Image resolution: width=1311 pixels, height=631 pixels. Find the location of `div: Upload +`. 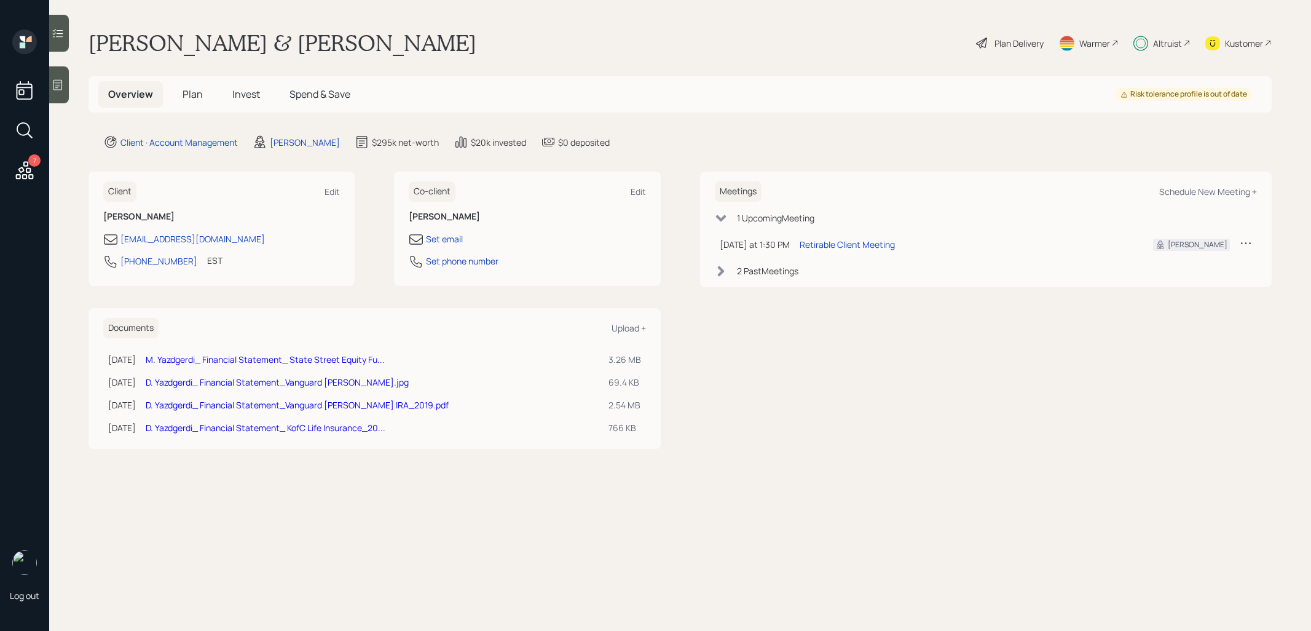

div: Upload + is located at coordinates (629, 328).